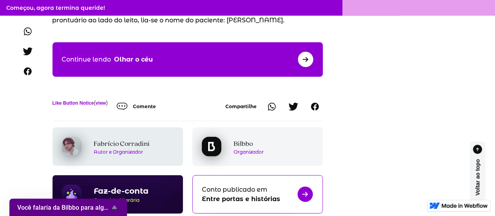 The image size is (495, 216). What do you see at coordinates (118, 147) in the screenshot?
I see `a: Fabrício CorradiniAutor e Organizador` at bounding box center [118, 147].